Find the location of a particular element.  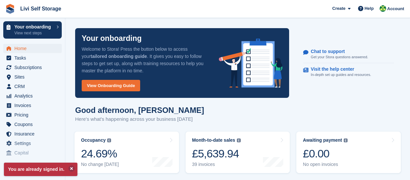

div: £0.00 is located at coordinates (325, 153).